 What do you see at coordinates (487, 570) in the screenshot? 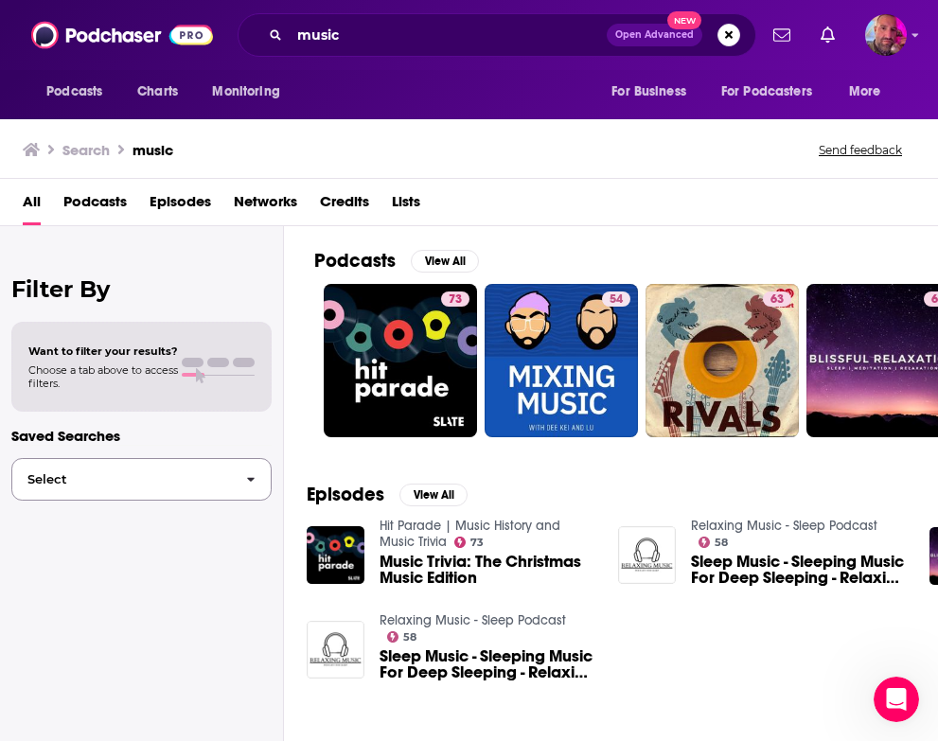
I see `span: Music Trivia: The Christmas Music Edition` at bounding box center [487, 570].